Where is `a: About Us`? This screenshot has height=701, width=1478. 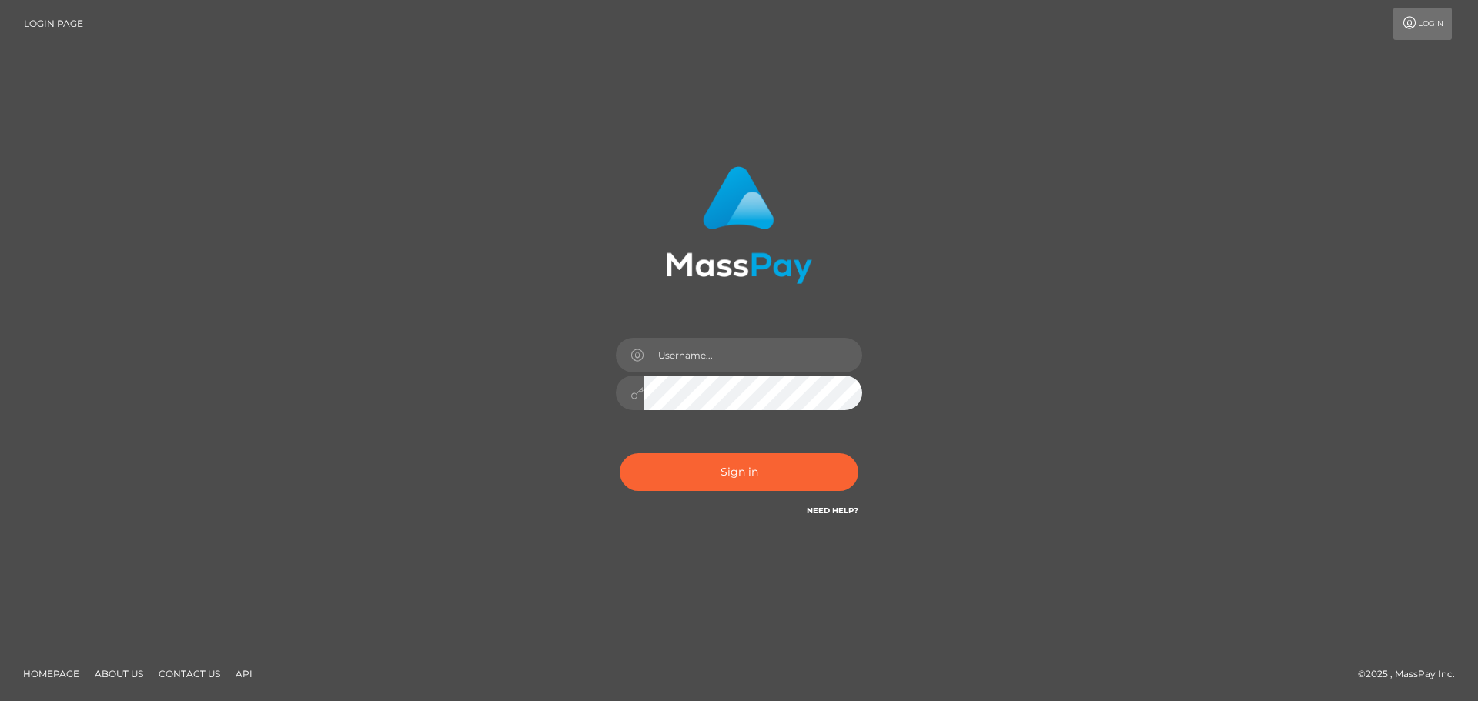 a: About Us is located at coordinates (119, 674).